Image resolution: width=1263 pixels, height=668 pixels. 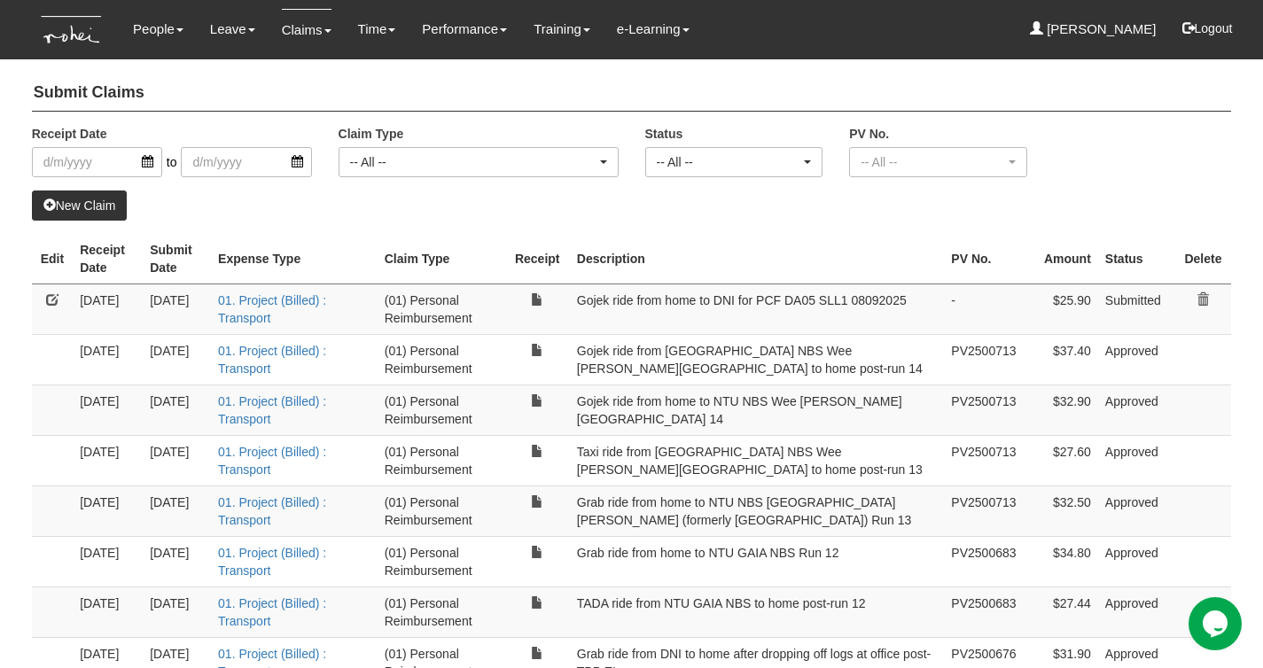 I want to click on a: Time, so click(x=377, y=29).